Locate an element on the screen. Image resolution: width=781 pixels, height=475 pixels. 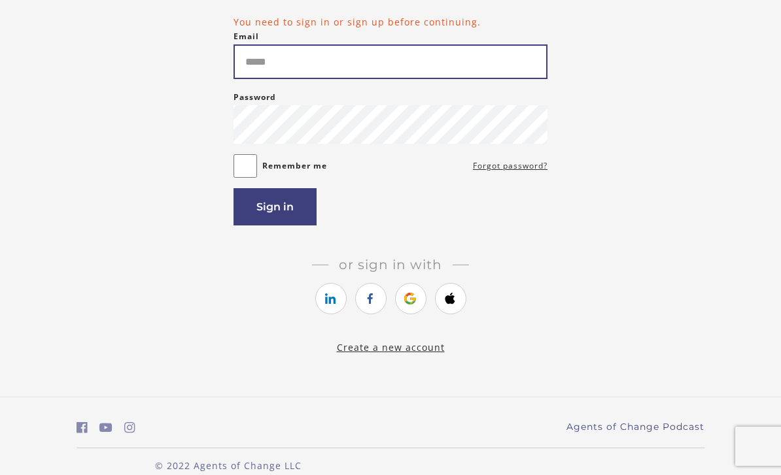
i: https://www.instagram.com/agentsofchangeprep/ (Open in a new window) is located at coordinates (129, 428).